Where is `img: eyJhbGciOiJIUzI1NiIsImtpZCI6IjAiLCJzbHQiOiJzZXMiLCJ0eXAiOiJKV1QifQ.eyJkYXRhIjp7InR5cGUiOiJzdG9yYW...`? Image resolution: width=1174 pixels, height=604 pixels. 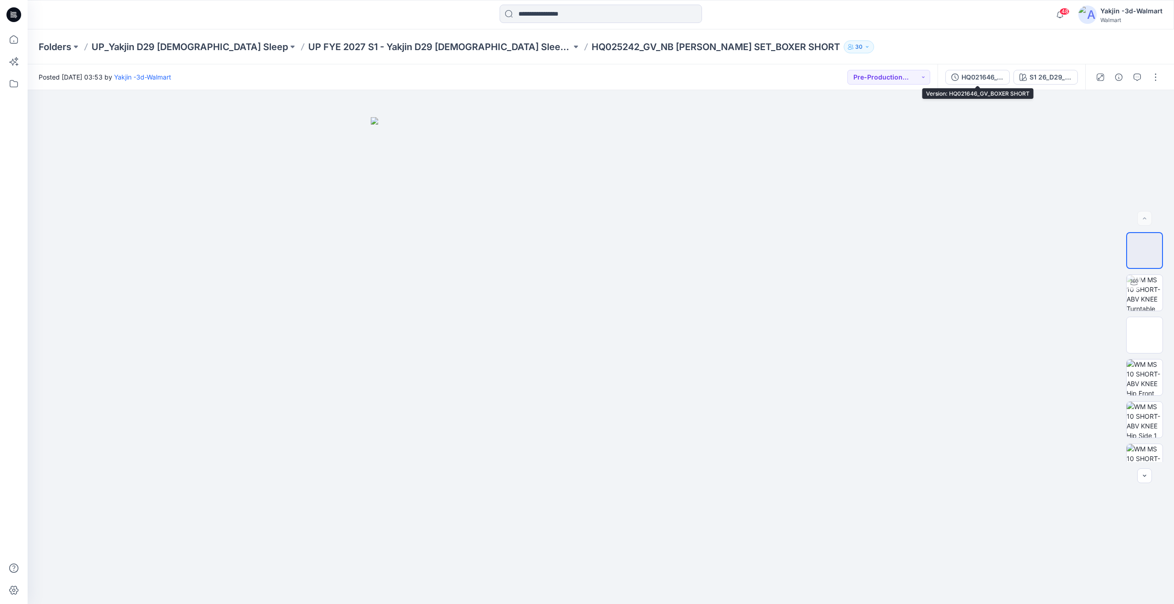 img: eyJhbGciOiJIUzI1NiIsImtpZCI6IjAiLCJzbHQiOiJzZXMiLCJ0eXAiOiJKV1QifQ.eyJkYXRhIjp7InR5cGUiOiJzdG9yYW... is located at coordinates (601, 361).